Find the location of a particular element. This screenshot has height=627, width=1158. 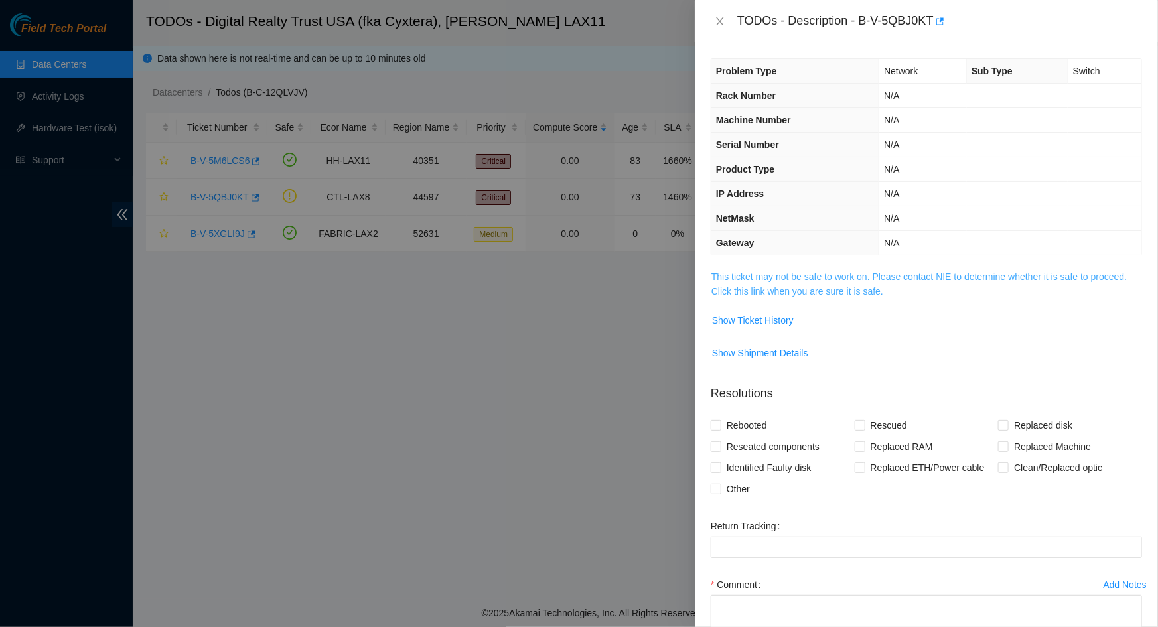

span: Identified Faulty disk is located at coordinates (769, 468).